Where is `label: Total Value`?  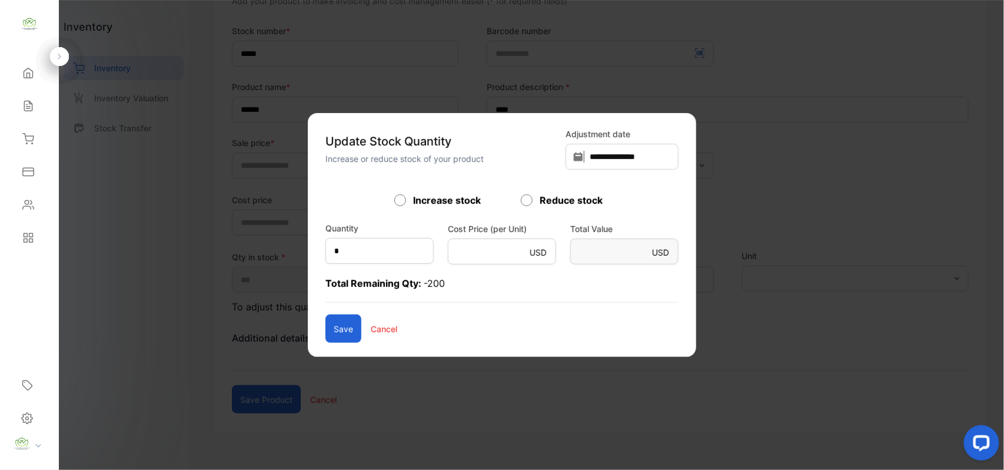 label: Total Value is located at coordinates (624, 228).